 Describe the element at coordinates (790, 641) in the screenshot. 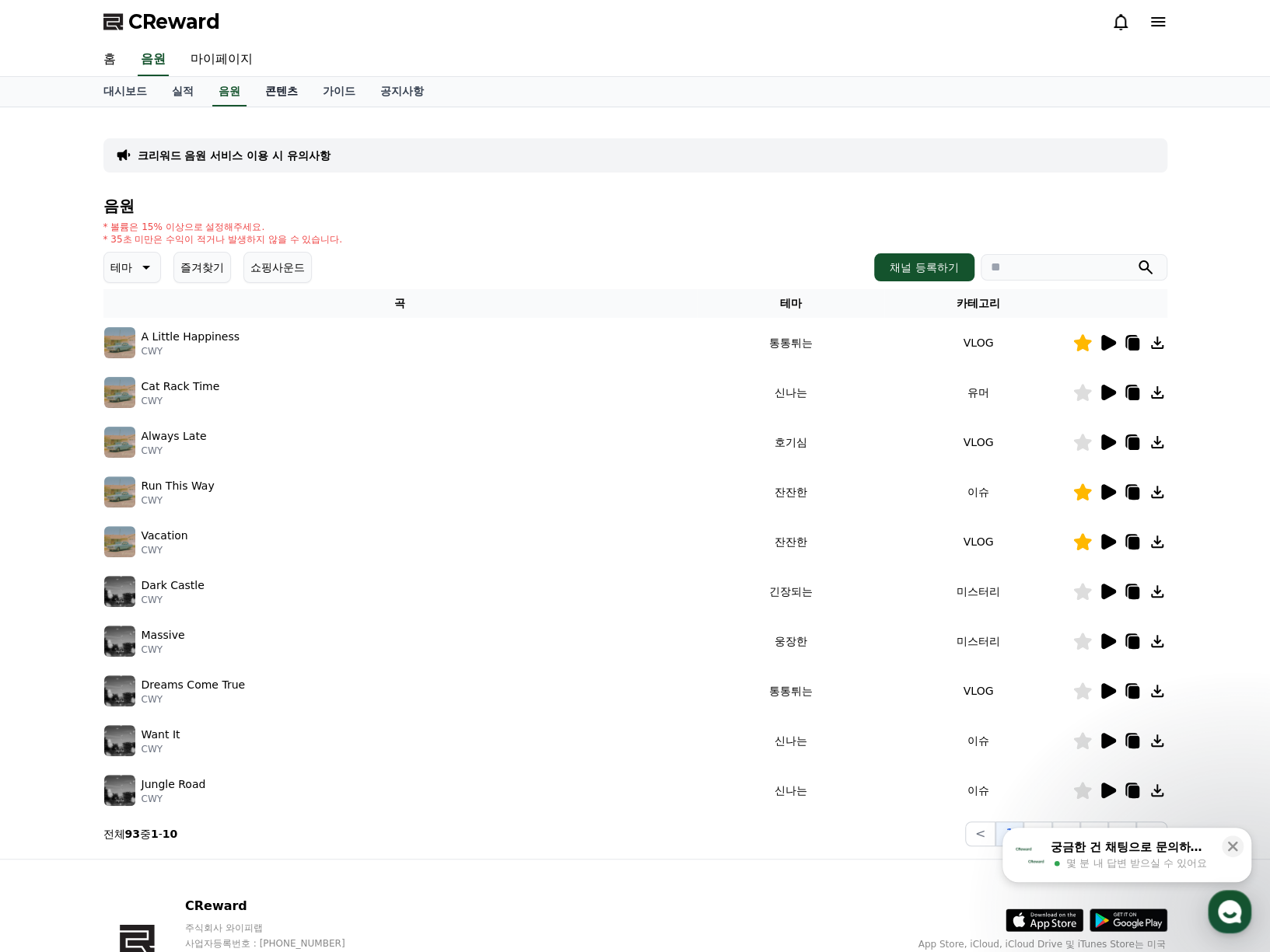

I see `td: 웅장한` at that location.